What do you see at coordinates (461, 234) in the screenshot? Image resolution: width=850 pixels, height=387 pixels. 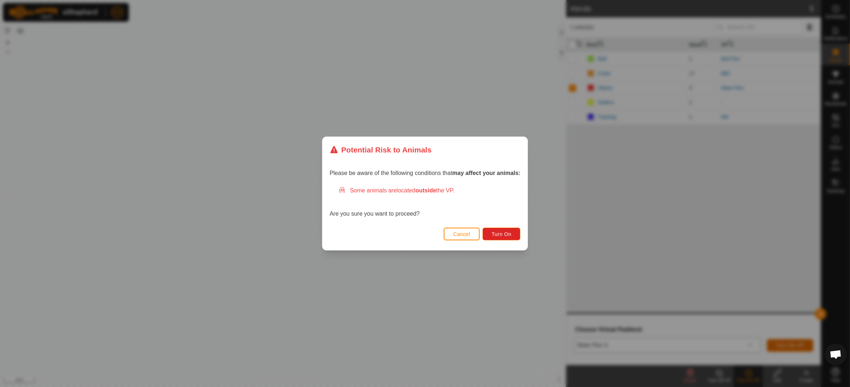 I see `button: Cancel` at bounding box center [461, 234].